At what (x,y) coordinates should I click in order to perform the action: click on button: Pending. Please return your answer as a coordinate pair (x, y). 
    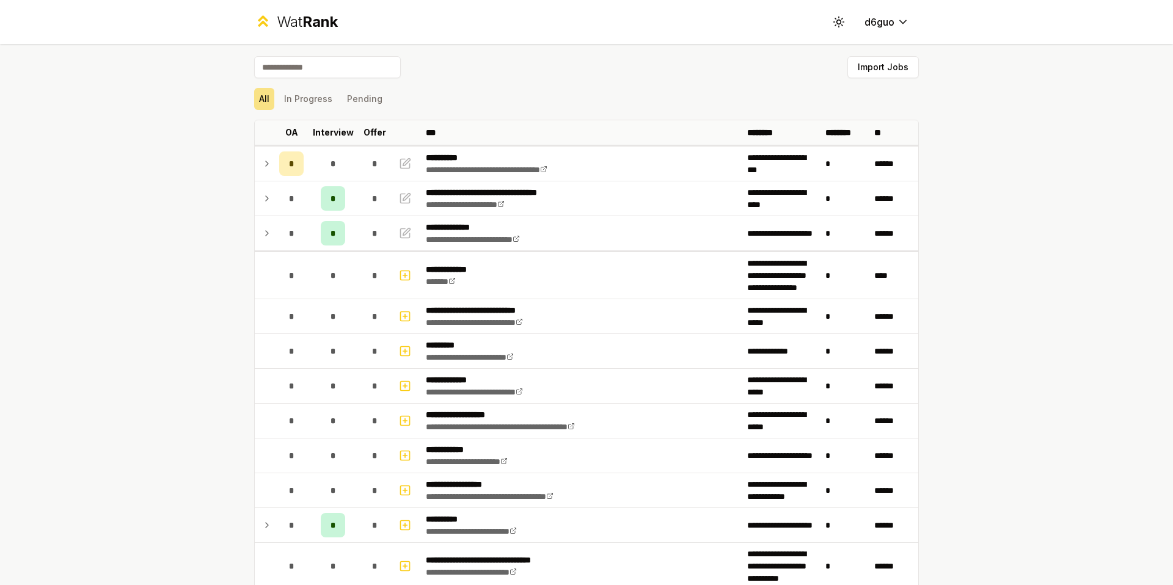
    Looking at the image, I should click on (365, 99).